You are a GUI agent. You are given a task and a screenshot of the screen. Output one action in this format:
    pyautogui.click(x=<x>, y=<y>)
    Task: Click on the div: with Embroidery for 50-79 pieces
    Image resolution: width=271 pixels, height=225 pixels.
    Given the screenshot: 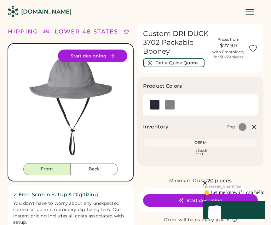 What is the action you would take?
    pyautogui.click(x=229, y=55)
    